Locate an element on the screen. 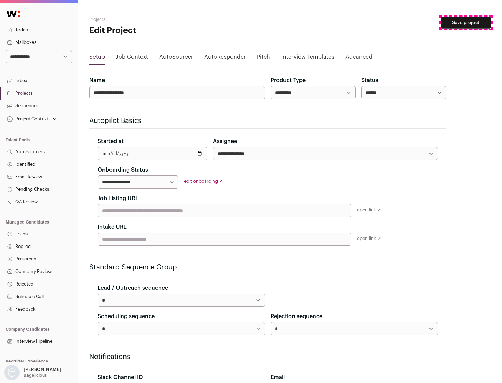 The height and width of the screenshot is (383, 502). div: Email is located at coordinates (354, 378).